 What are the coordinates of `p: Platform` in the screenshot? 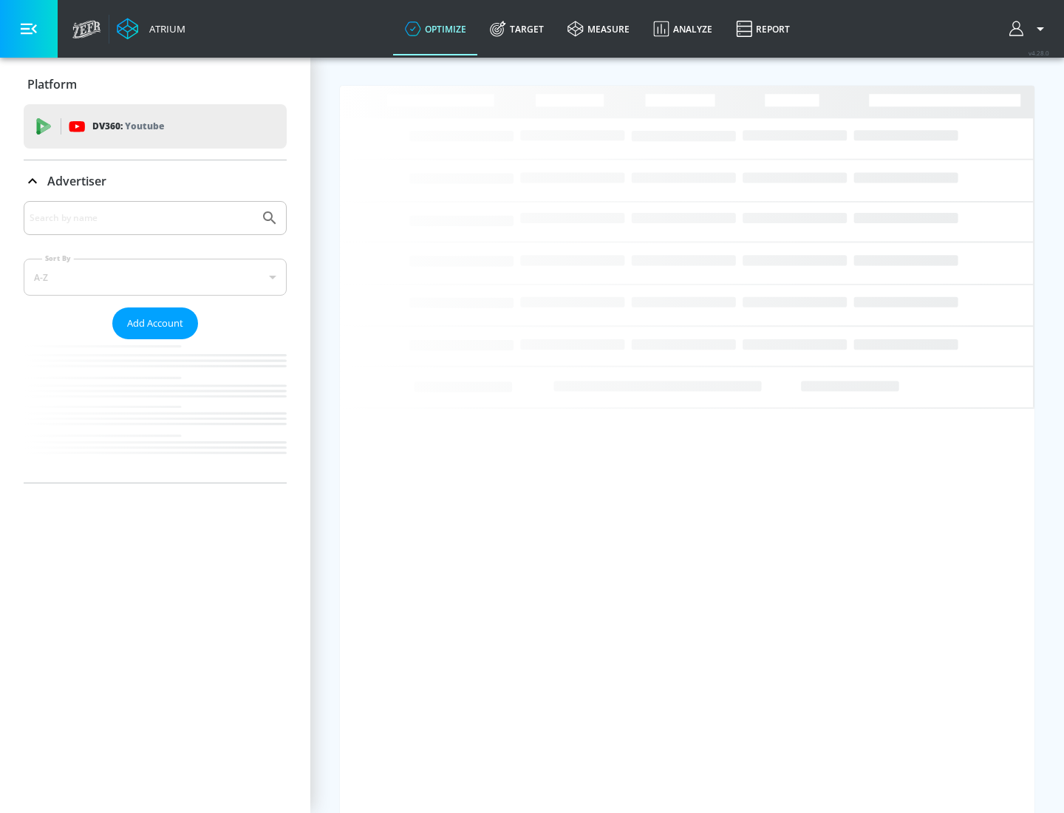 It's located at (52, 84).